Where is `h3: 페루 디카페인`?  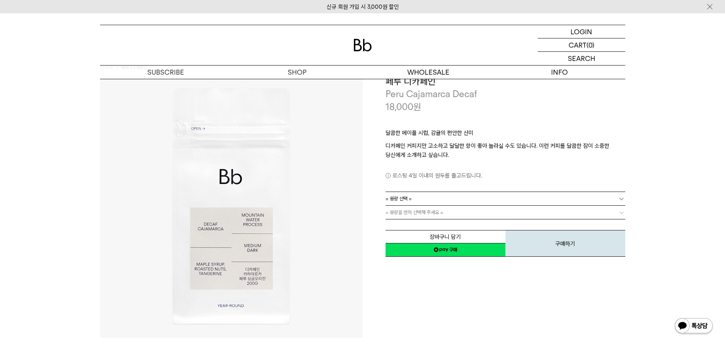
h3: 페루 디카페인 is located at coordinates (506, 81).